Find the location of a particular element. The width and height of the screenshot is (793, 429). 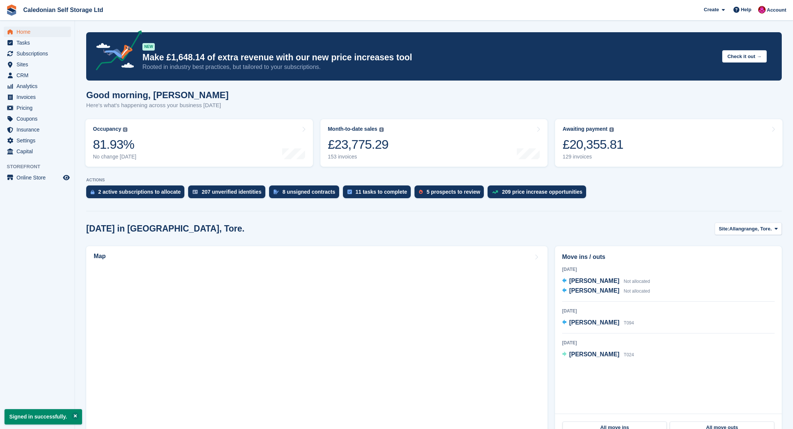

span: Create is located at coordinates (711, 10).